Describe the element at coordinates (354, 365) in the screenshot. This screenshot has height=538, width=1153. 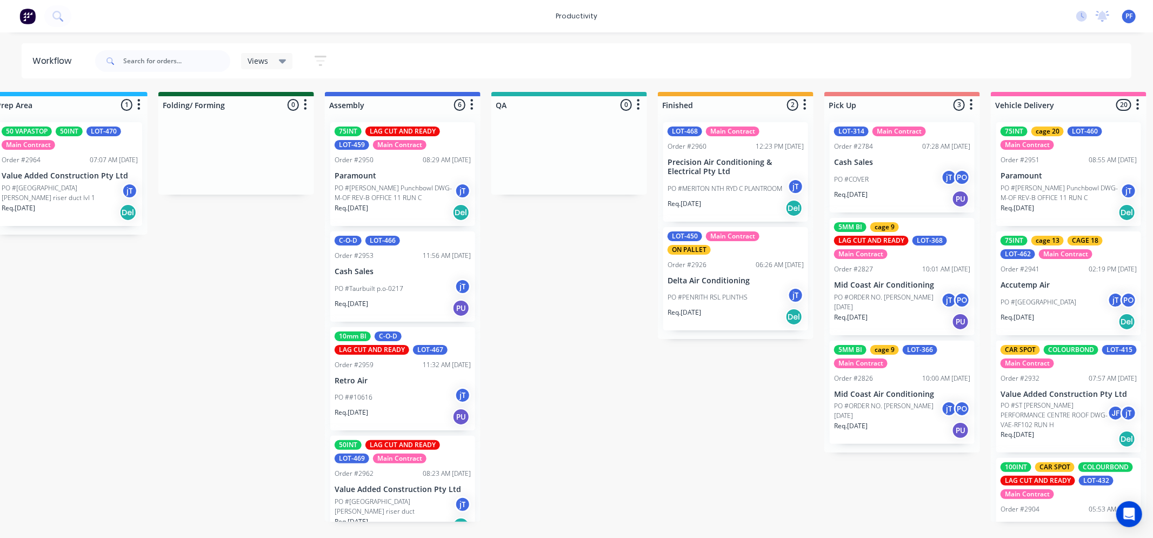
I see `div: Order #2959` at that location.